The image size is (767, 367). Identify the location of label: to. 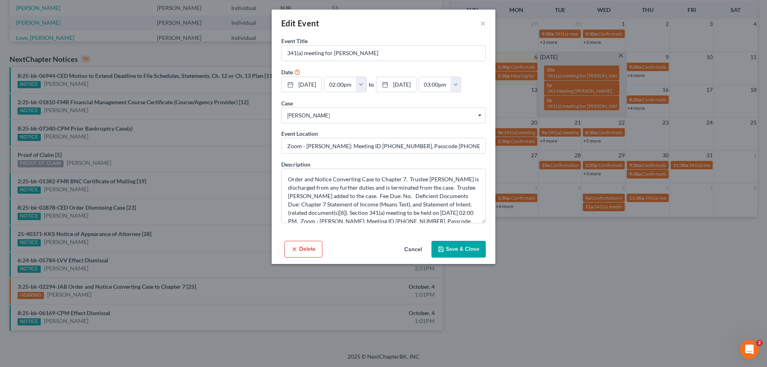
(371, 84).